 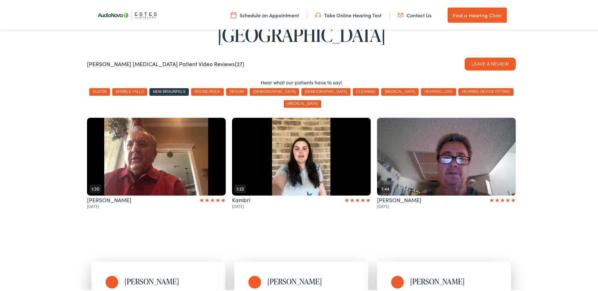 I want to click on div: Date recorded: Dec 27 2021, so click(x=267, y=205).